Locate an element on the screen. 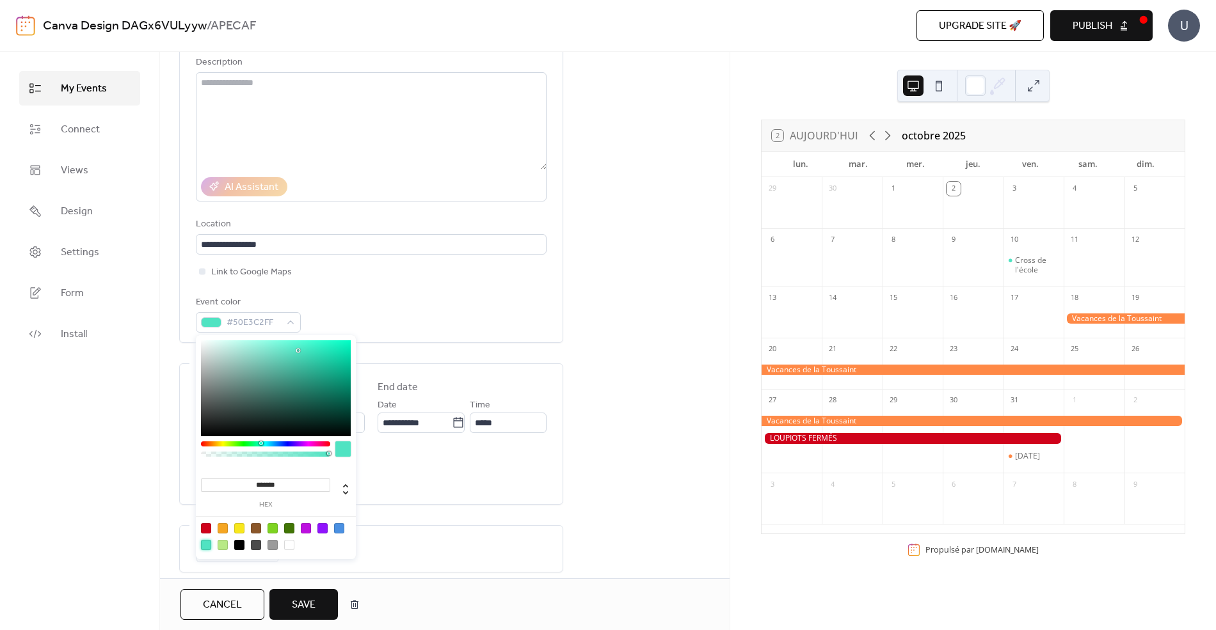 The image size is (1216, 630). img: logo is located at coordinates (26, 26).